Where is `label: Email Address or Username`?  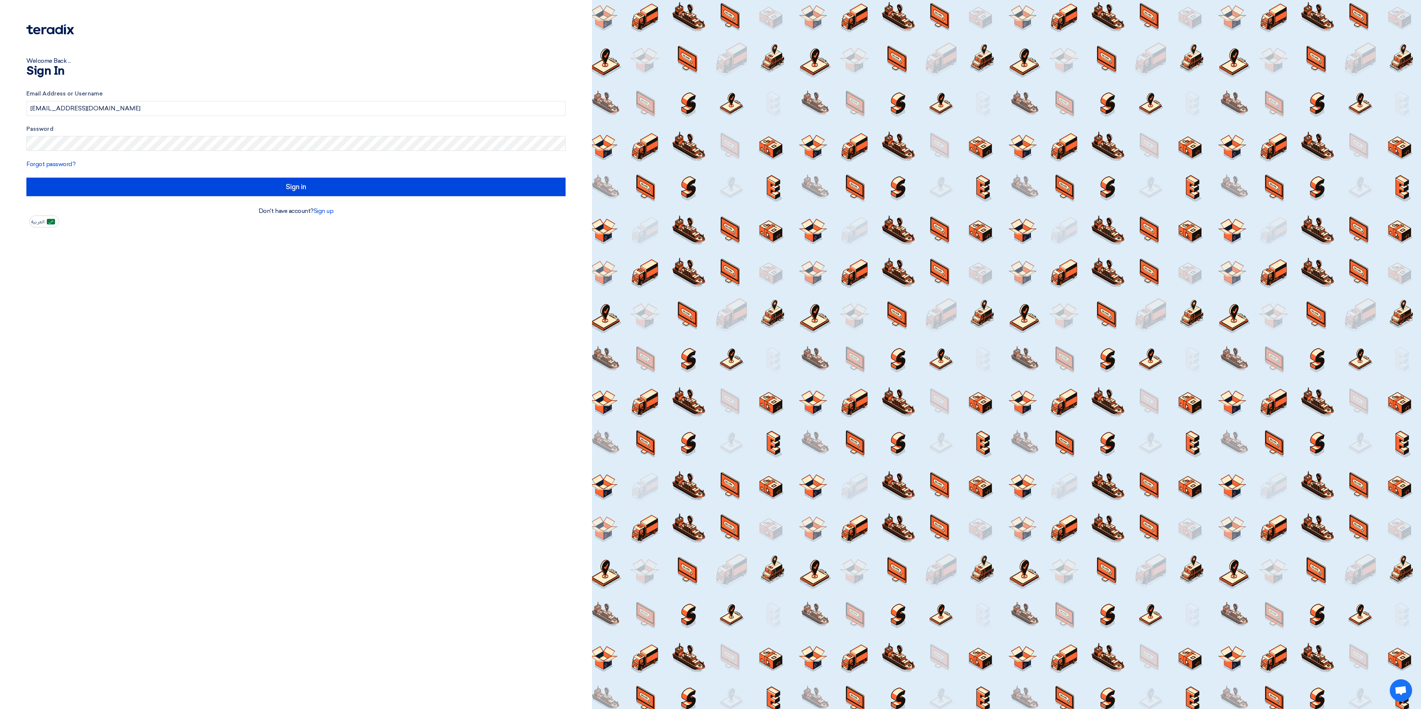
label: Email Address or Username is located at coordinates (296, 94).